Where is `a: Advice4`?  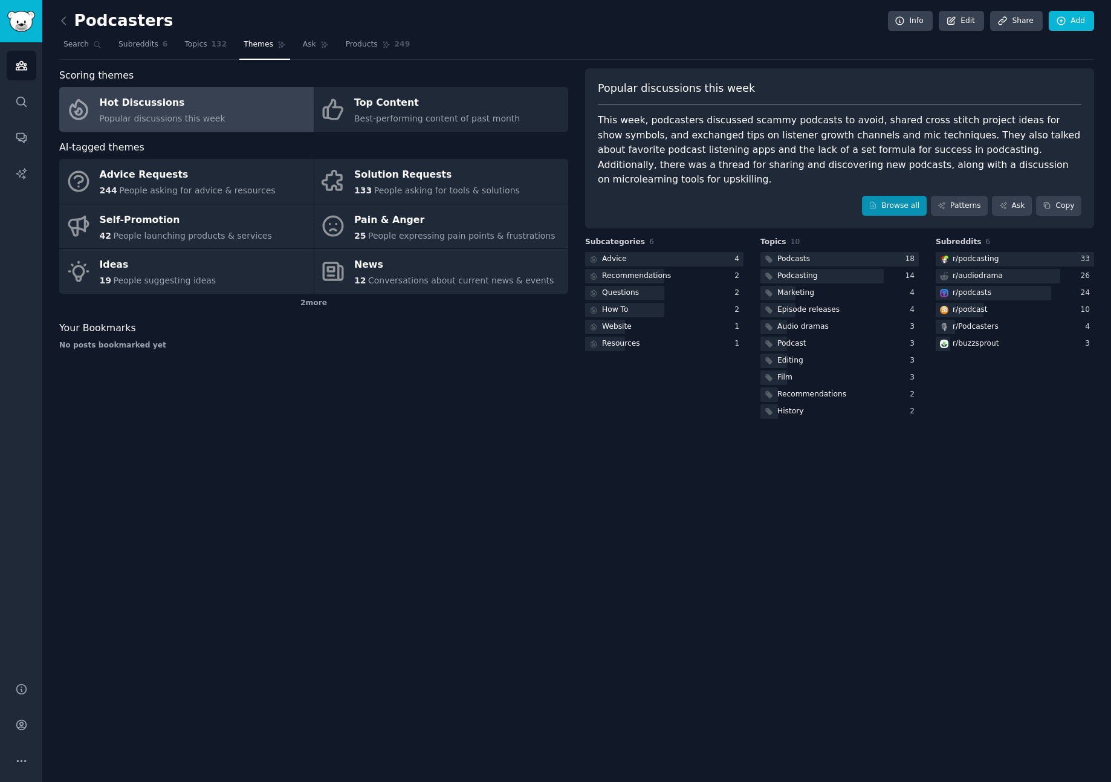
a: Advice4 is located at coordinates (664, 259).